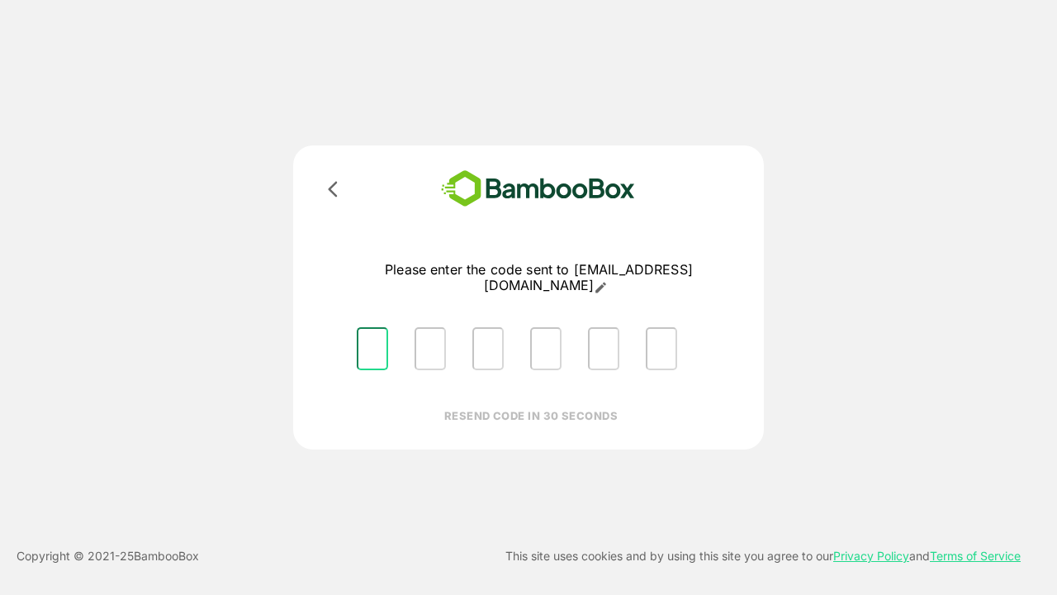  What do you see at coordinates (488, 349) in the screenshot?
I see `input: Please enter OTP character 3` at bounding box center [488, 349].